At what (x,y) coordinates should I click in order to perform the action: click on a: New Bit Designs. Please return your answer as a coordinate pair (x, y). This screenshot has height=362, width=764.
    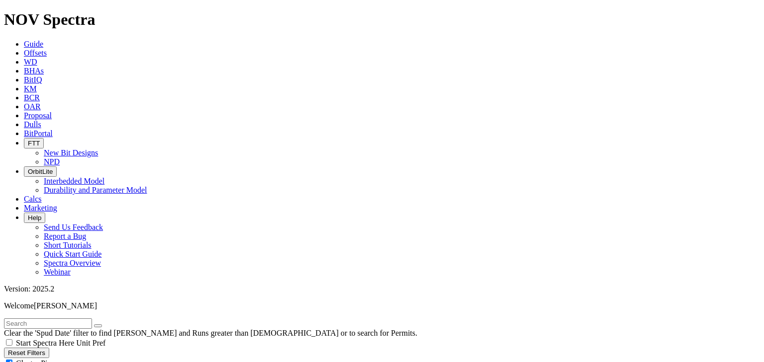
    Looking at the image, I should click on (71, 153).